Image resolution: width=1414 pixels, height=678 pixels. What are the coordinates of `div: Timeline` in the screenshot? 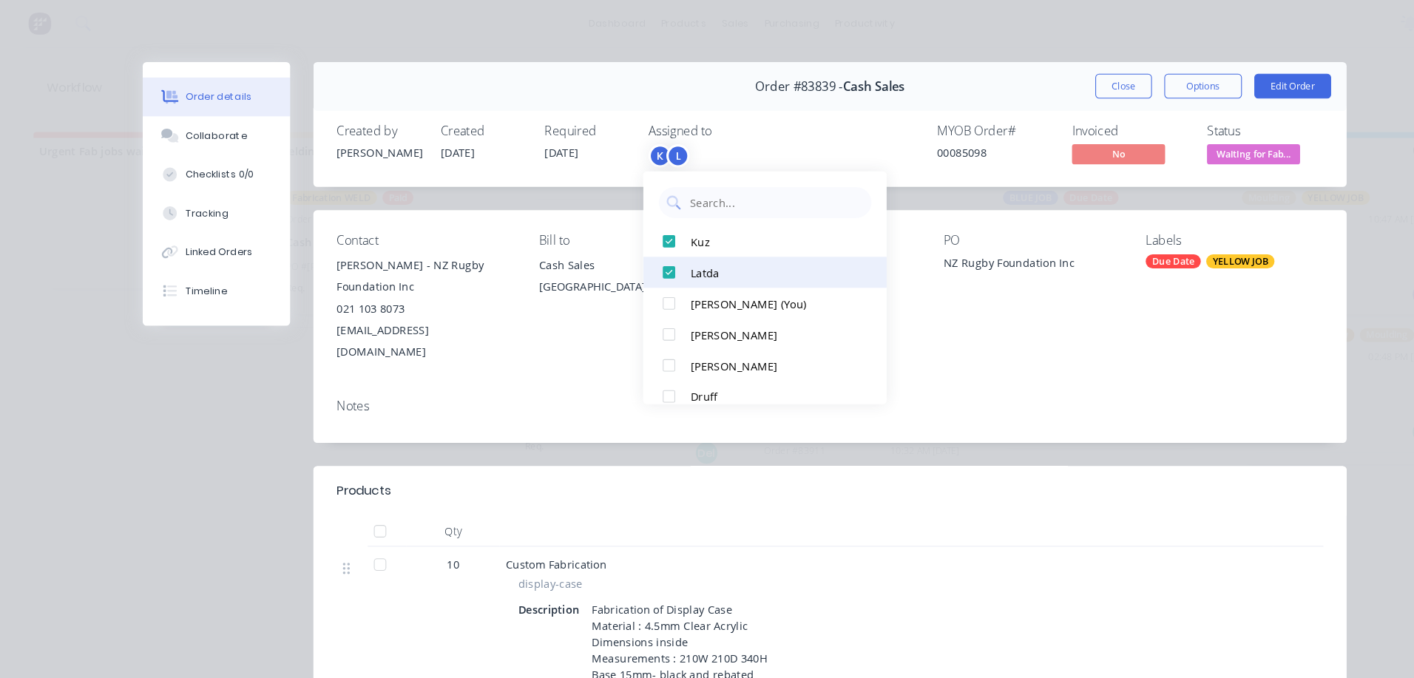 It's located at (197, 277).